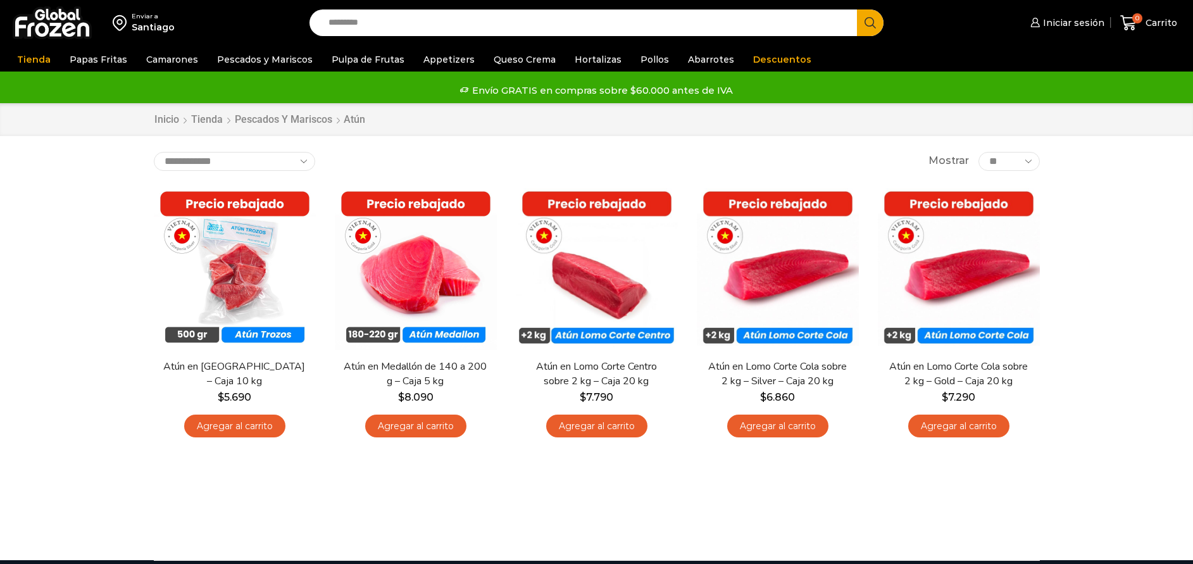 Image resolution: width=1193 pixels, height=564 pixels. Describe the element at coordinates (354, 119) in the screenshot. I see `h1: Atún` at that location.